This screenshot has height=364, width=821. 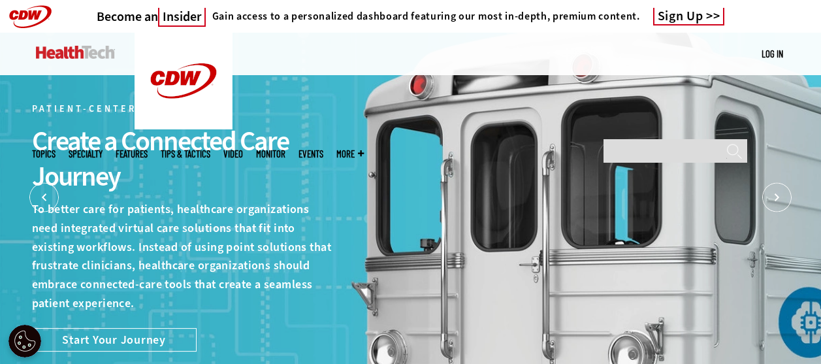 I want to click on div: User menu, so click(x=772, y=54).